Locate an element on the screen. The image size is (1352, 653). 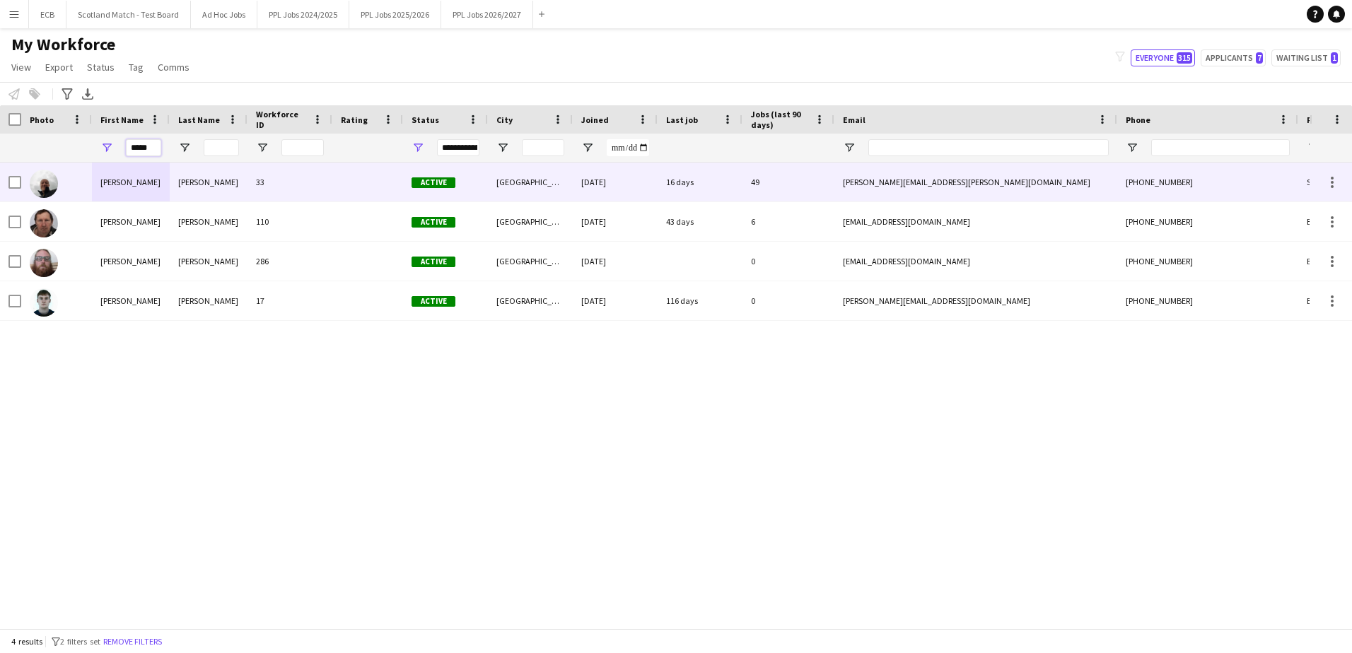
span: Last Name is located at coordinates (199, 119).